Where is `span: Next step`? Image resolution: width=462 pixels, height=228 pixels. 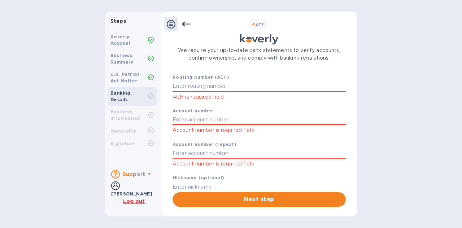 span: Next step is located at coordinates (259, 199).